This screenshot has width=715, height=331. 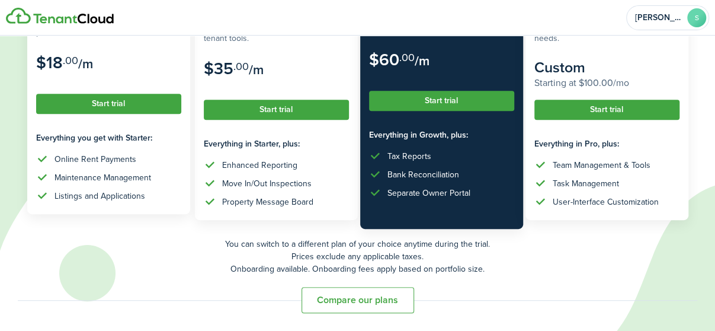 I want to click on div: Listings and Applications, so click(x=100, y=195).